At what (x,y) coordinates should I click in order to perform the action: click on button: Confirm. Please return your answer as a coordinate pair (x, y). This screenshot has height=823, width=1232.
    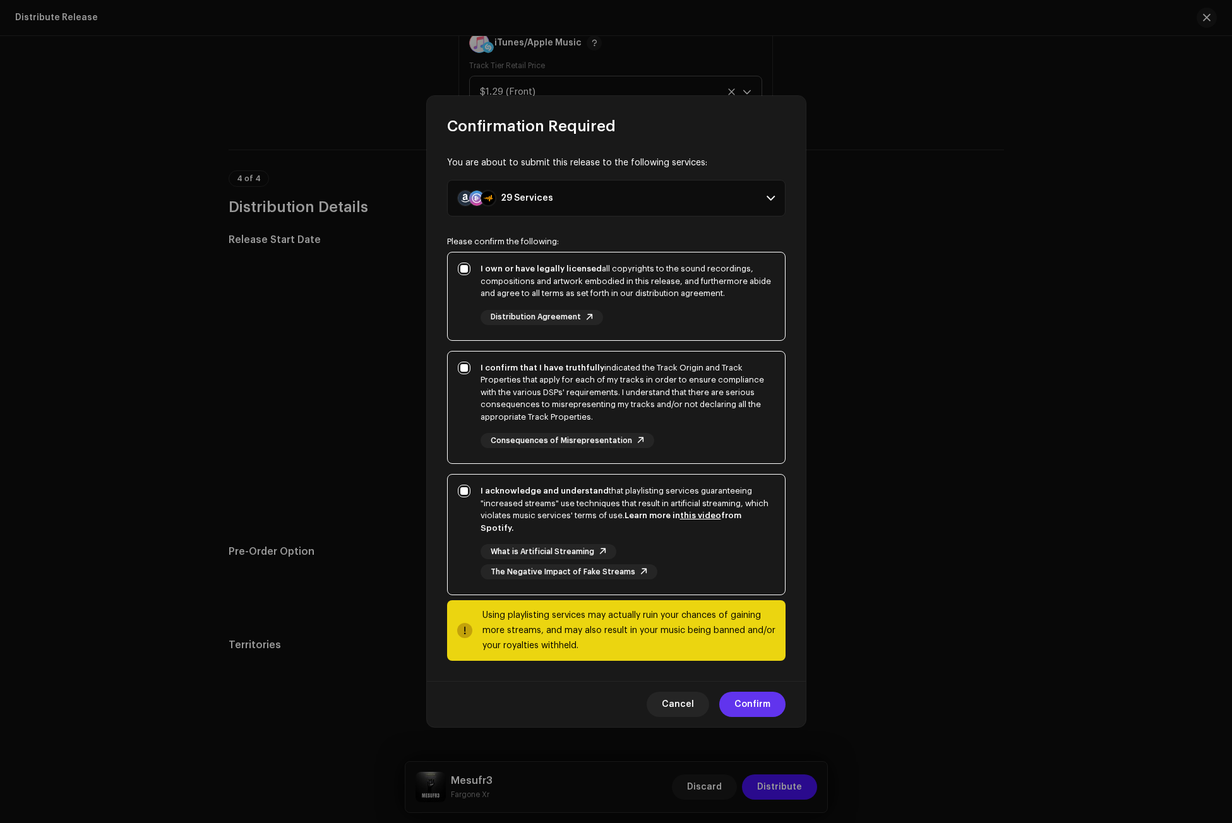
    Looking at the image, I should click on (752, 705).